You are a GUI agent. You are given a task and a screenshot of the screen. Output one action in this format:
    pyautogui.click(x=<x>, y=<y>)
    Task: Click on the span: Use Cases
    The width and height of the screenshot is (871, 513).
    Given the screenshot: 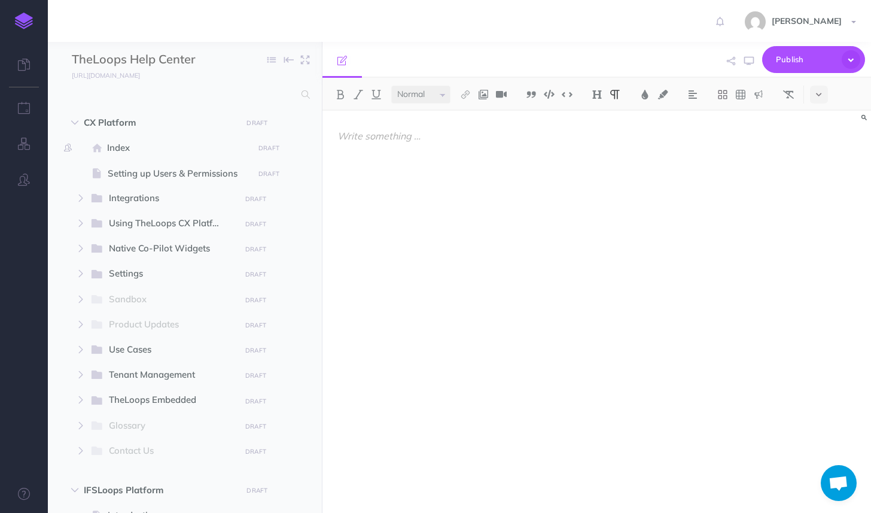 What is the action you would take?
    pyautogui.click(x=170, y=350)
    